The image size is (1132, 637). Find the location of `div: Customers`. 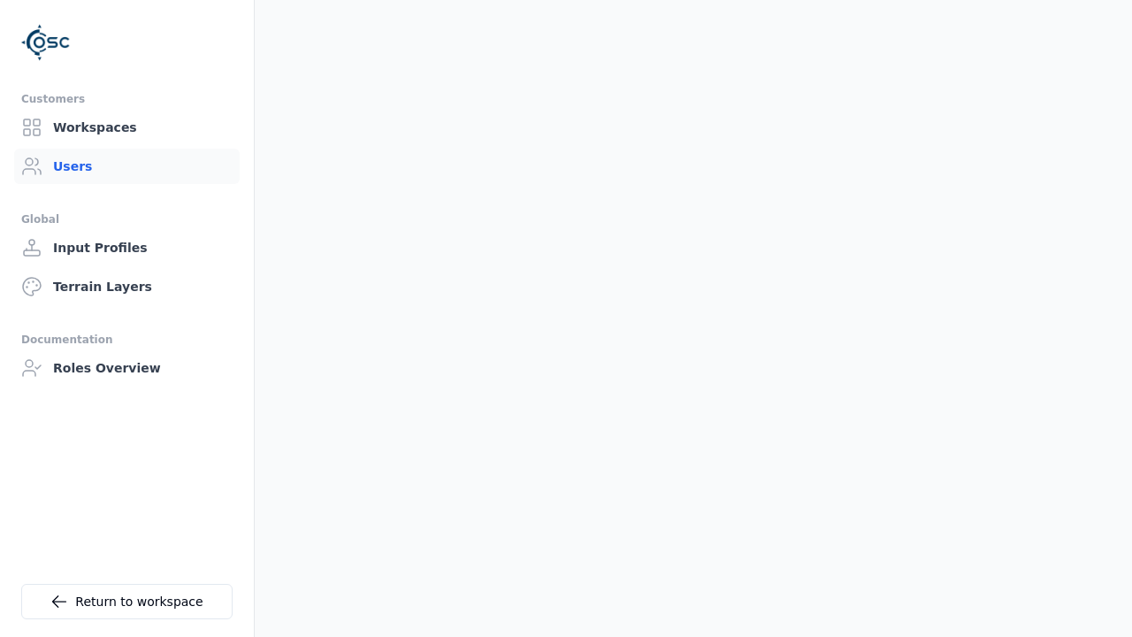

div: Customers is located at coordinates (126, 99).